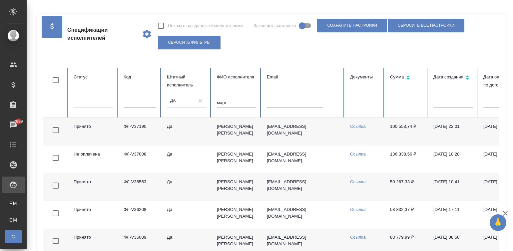 This screenshot has width=513, height=251. What do you see at coordinates (13, 203) in the screenshot?
I see `a: PM` at bounding box center [13, 203].